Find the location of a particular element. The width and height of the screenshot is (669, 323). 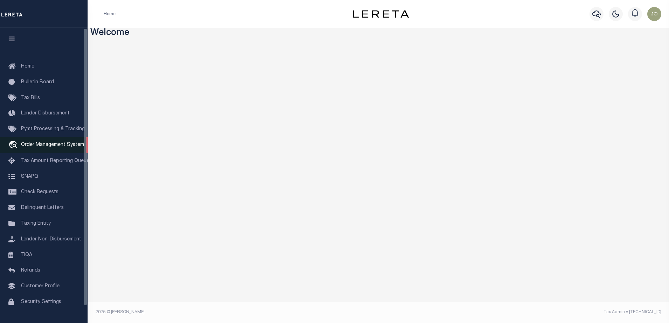

span: SNAPQ is located at coordinates (29, 177).